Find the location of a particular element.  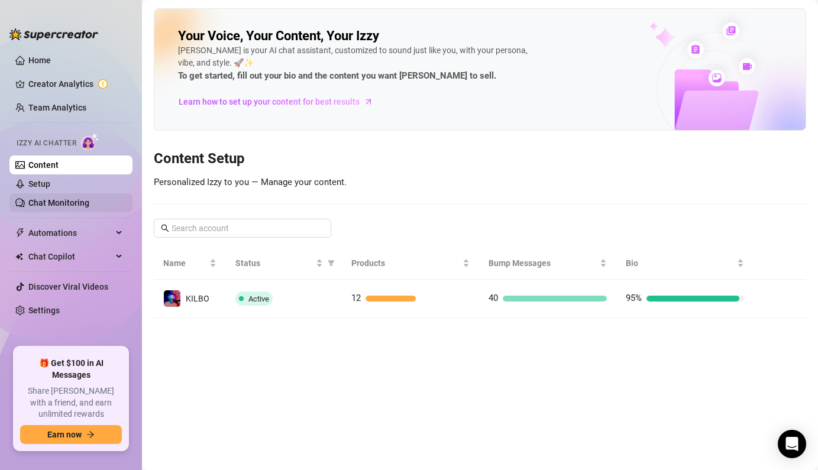

span: 40 is located at coordinates (493, 298).